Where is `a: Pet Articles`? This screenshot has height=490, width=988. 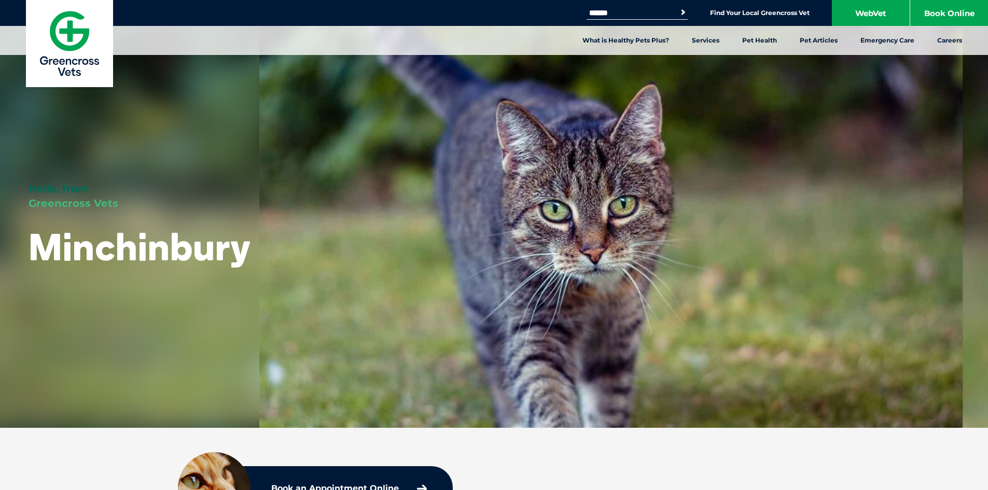
a: Pet Articles is located at coordinates (819, 40).